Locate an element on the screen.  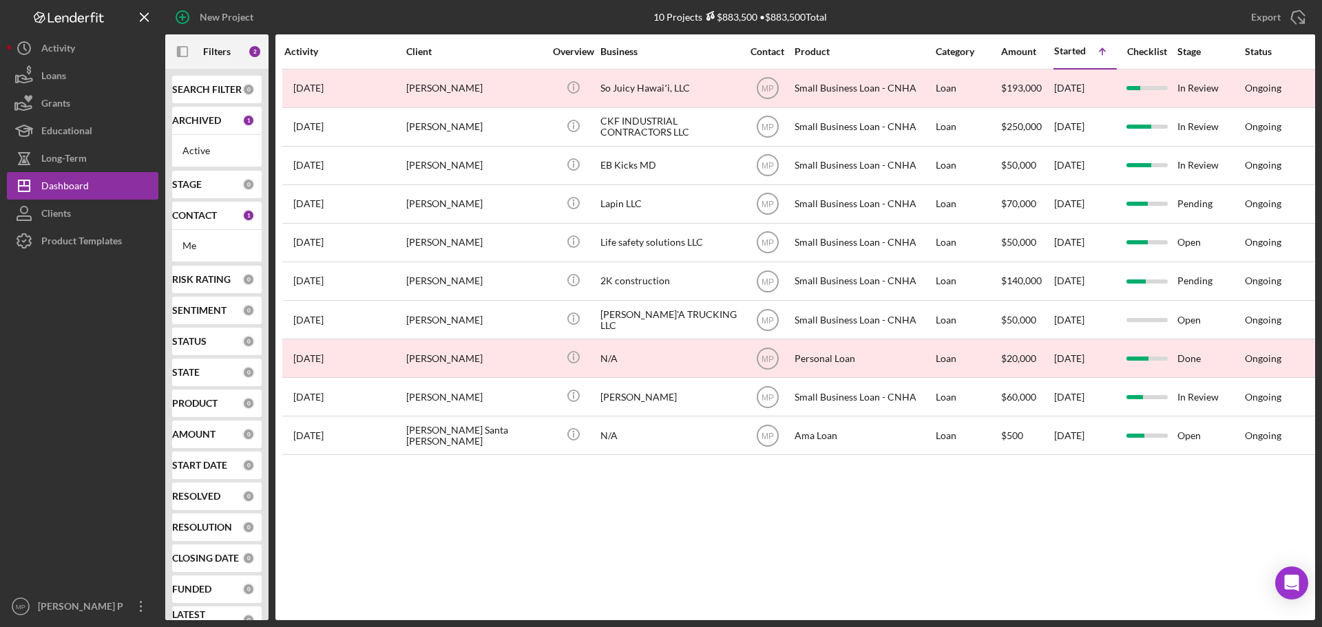
div: Active is located at coordinates (217, 151).